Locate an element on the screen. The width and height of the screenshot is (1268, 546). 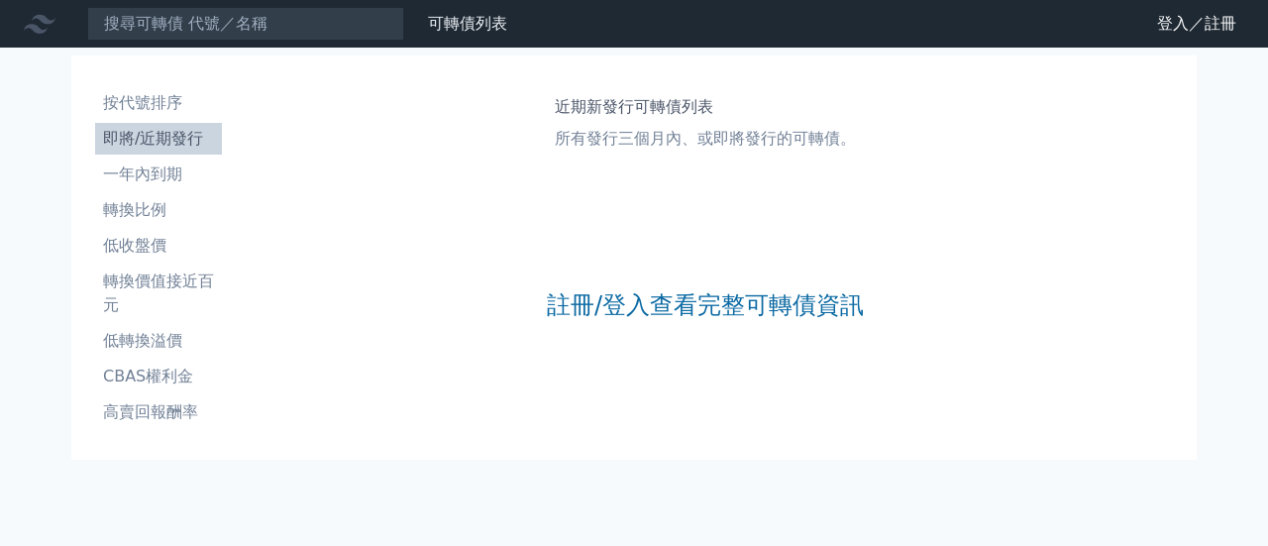
li: 高賣回報酬率 is located at coordinates (159, 412).